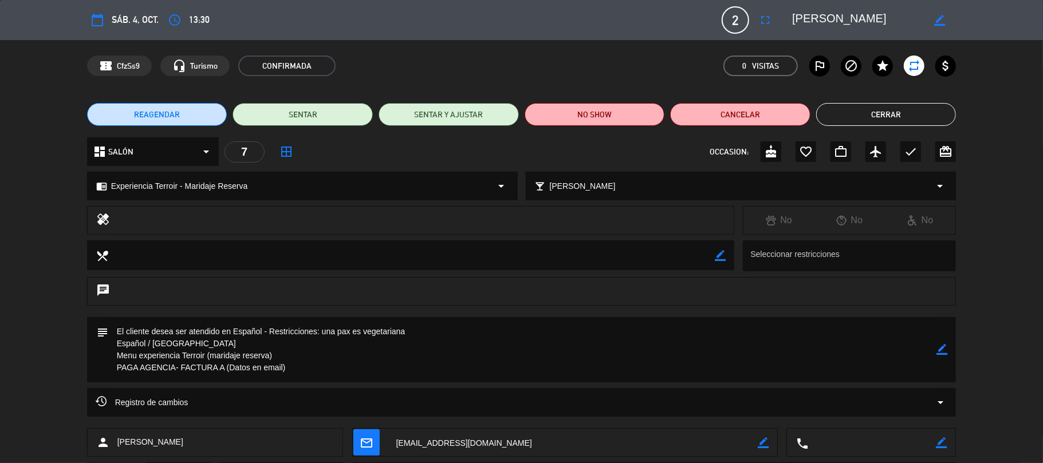 The width and height of the screenshot is (1043, 463). I want to click on i: fullscreen, so click(765, 20).